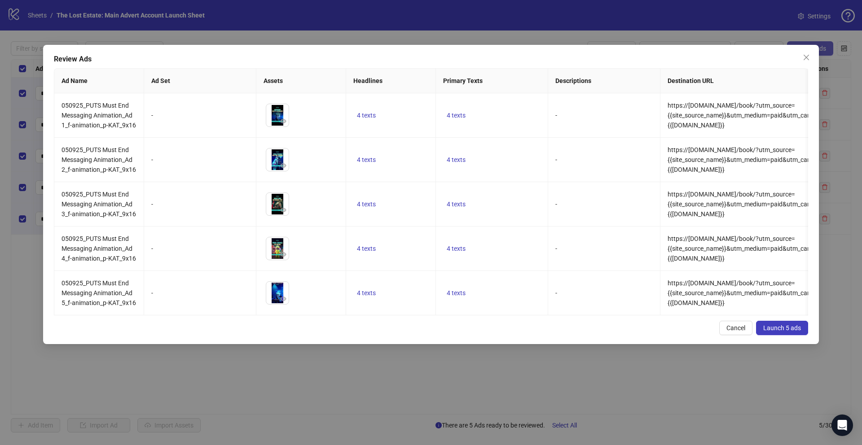 The image size is (862, 445). What do you see at coordinates (736, 328) in the screenshot?
I see `span: Cancel` at bounding box center [736, 328].